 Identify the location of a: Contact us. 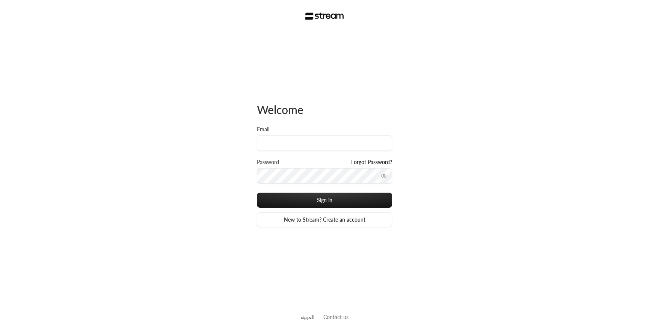
(336, 316).